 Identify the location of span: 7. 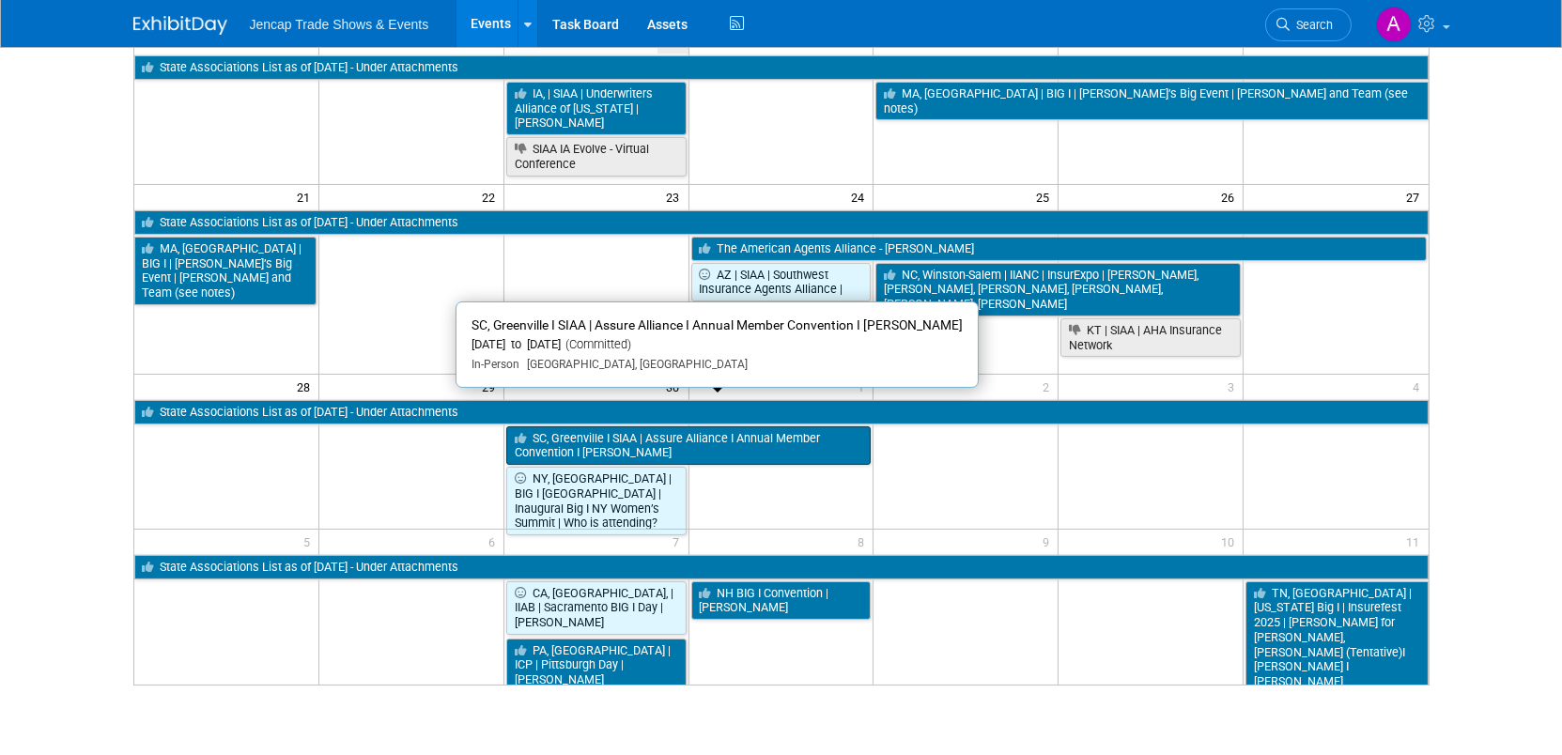
(680, 541).